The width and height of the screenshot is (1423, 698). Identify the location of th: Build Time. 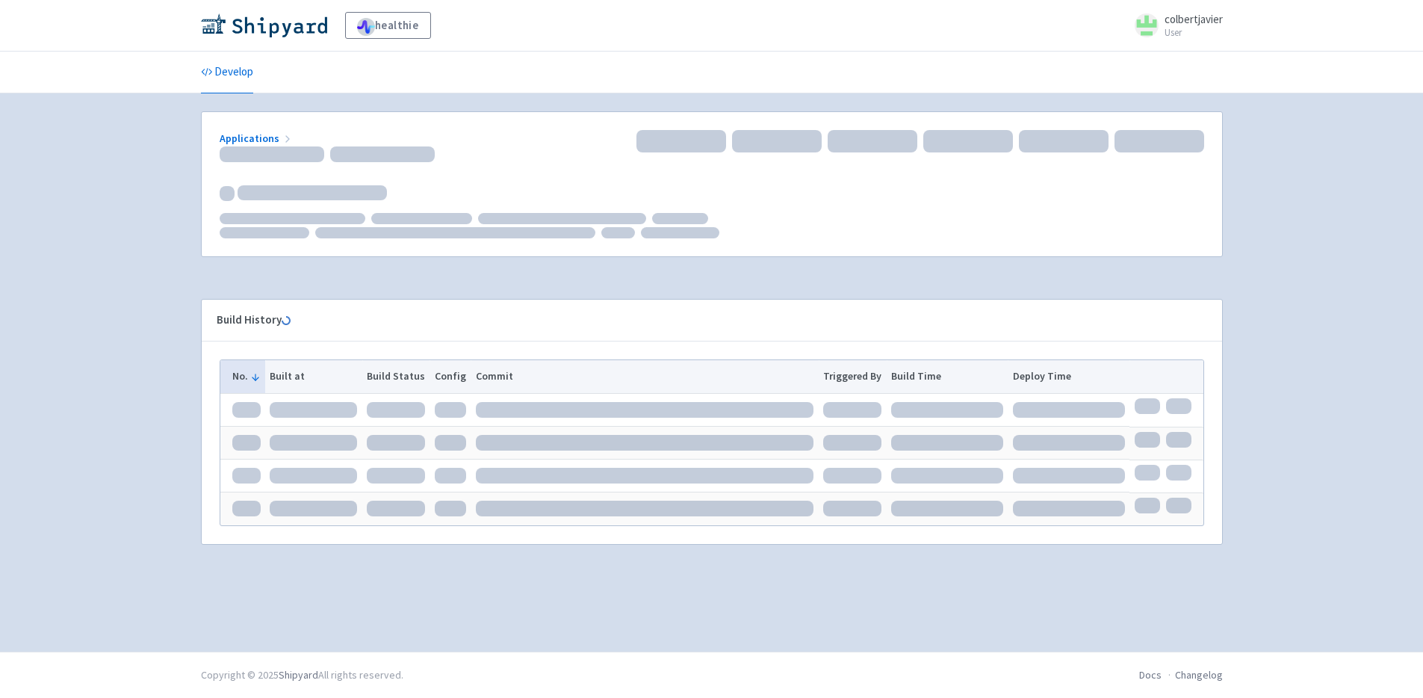
(947, 377).